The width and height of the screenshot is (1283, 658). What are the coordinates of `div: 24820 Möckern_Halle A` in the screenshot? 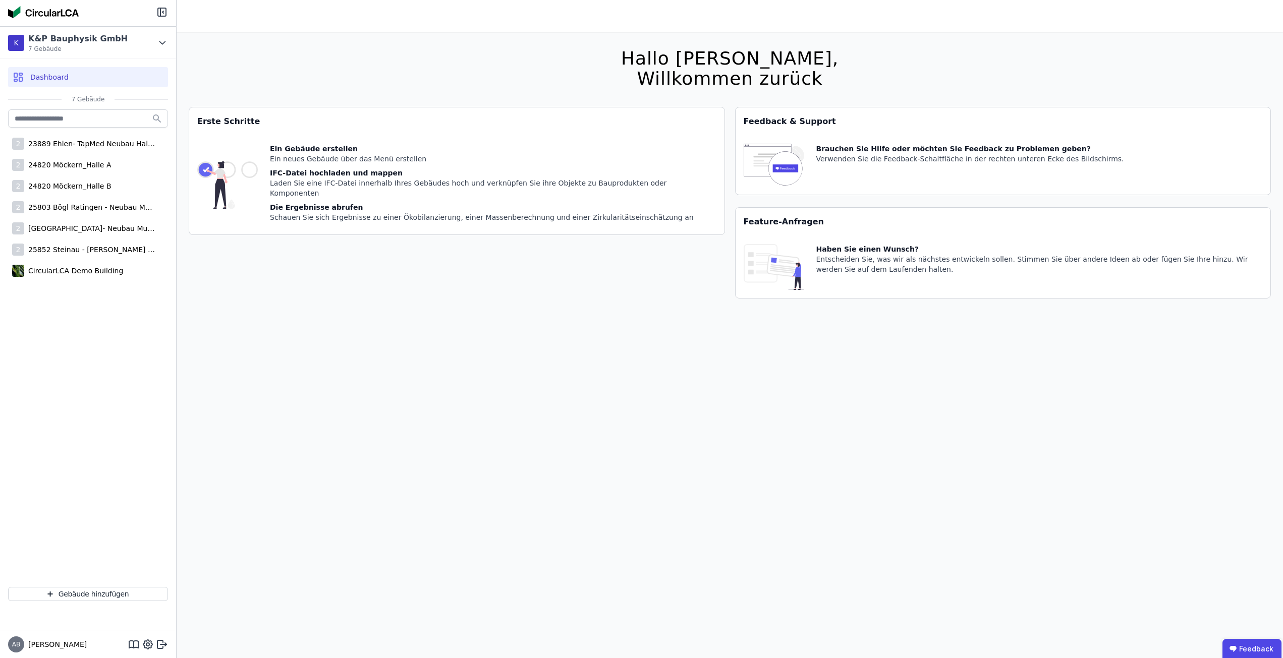 It's located at (68, 165).